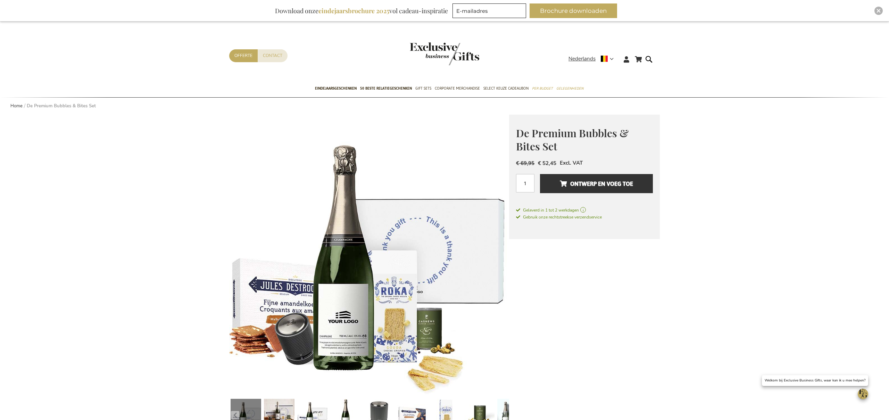 The width and height of the screenshot is (889, 420). What do you see at coordinates (596, 183) in the screenshot?
I see `button: Ontwerp en voeg toe` at bounding box center [596, 183].